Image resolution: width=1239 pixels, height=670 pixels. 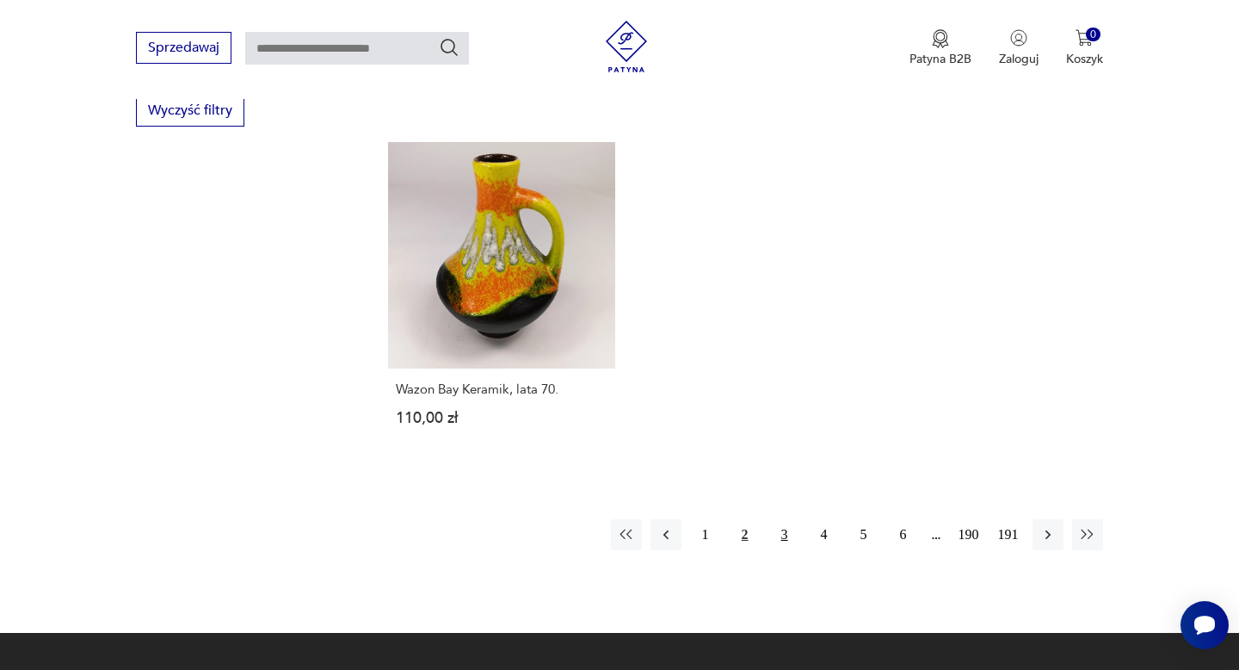 I want to click on img: Patyna - sklep z meblami i dekoracjami vintage, so click(x=627, y=46).